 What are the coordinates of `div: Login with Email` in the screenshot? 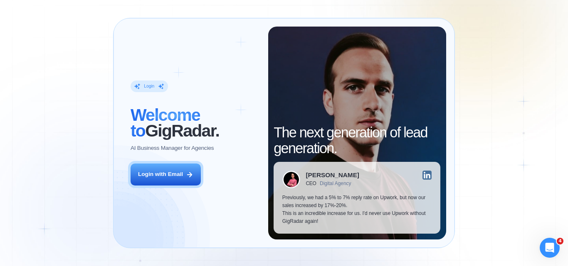 It's located at (160, 175).